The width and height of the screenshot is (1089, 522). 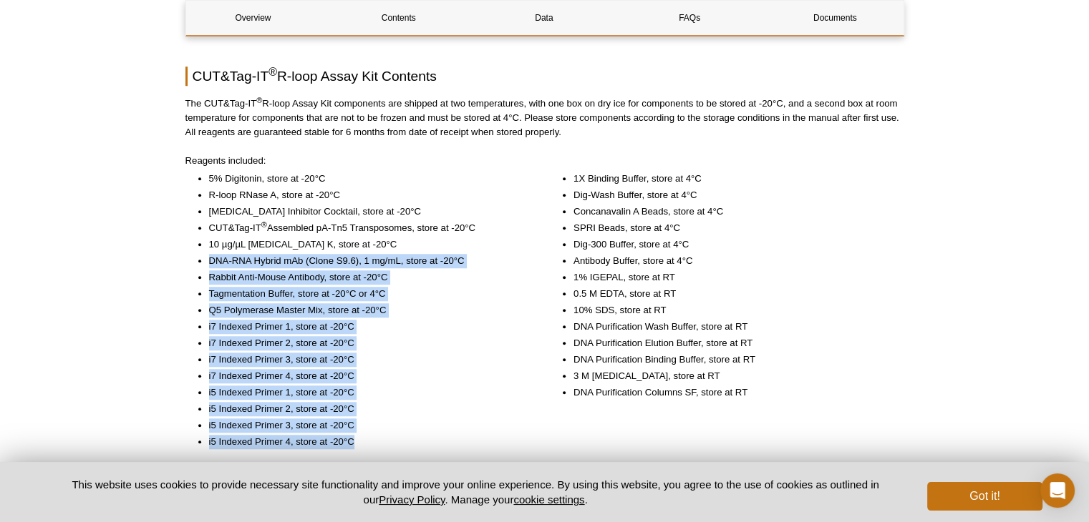 I want to click on h2: CUT&Tag-IT R-loop Assay Kit Contents, so click(x=545, y=76).